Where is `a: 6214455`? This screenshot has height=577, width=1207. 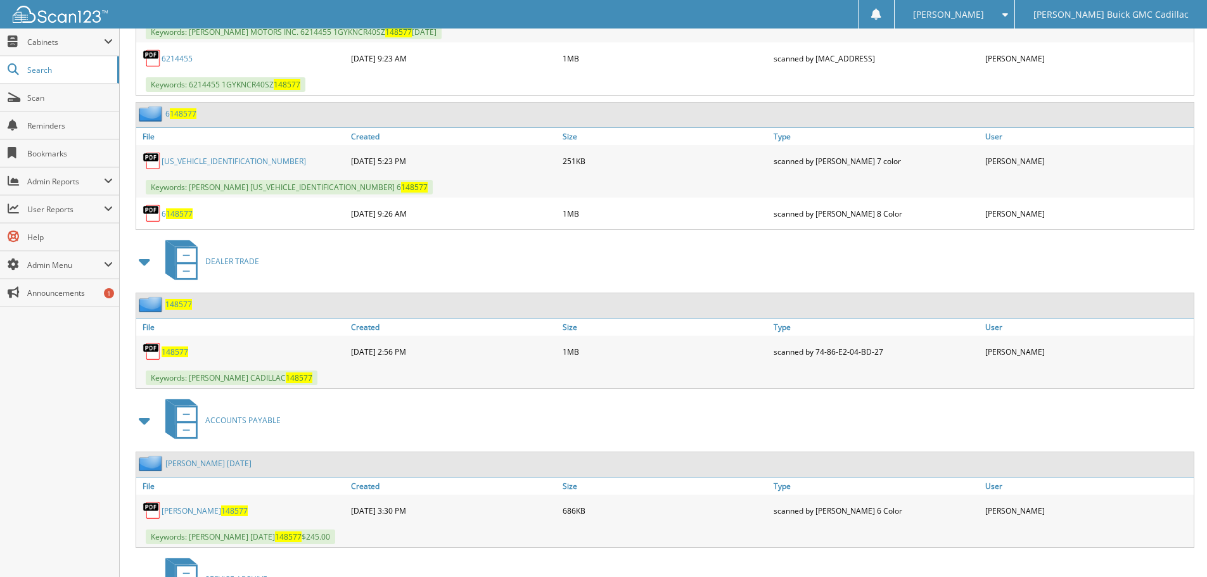
a: 6214455 is located at coordinates (177, 58).